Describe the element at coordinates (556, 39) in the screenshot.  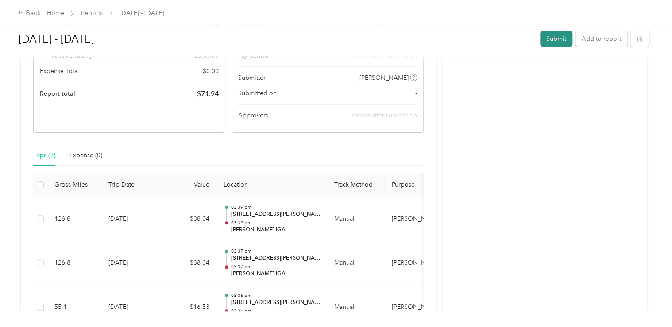
I see `button: Submit` at that location.